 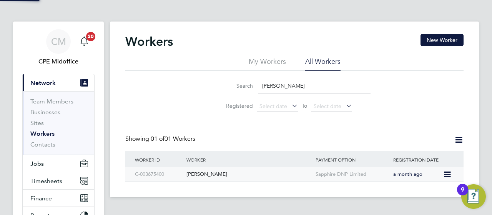 What do you see at coordinates (323, 64) in the screenshot?
I see `li: All Workers` at bounding box center [323, 64].